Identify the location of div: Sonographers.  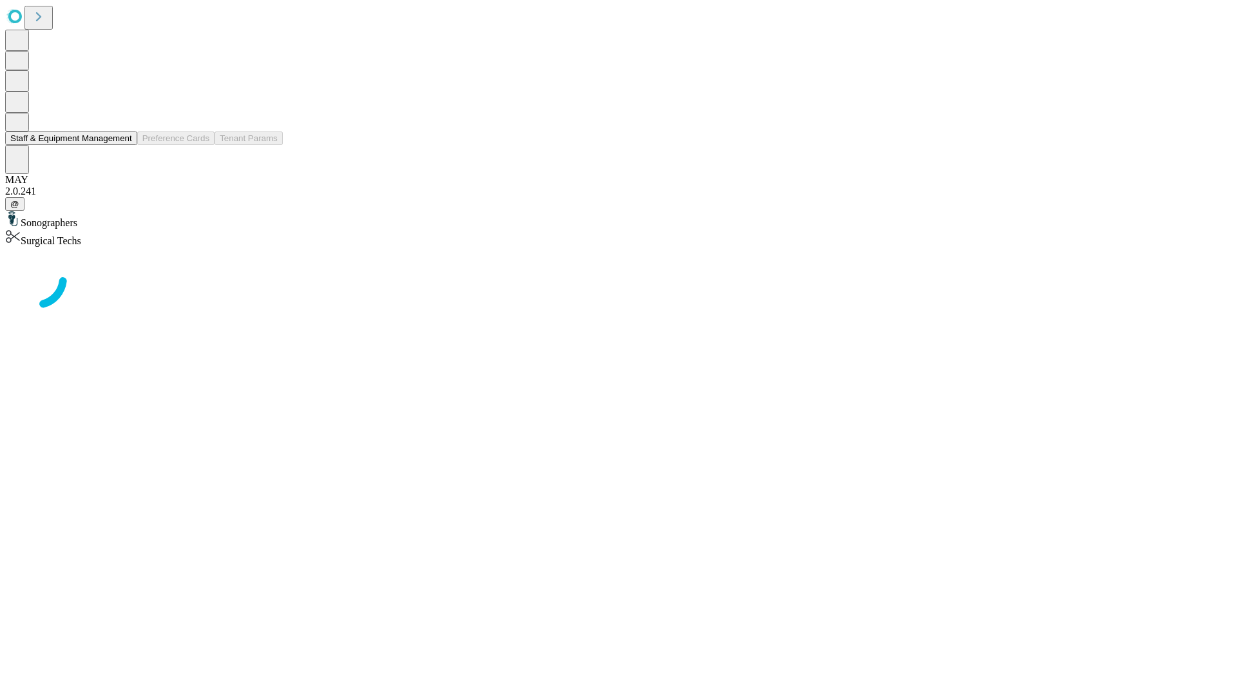
(619, 220).